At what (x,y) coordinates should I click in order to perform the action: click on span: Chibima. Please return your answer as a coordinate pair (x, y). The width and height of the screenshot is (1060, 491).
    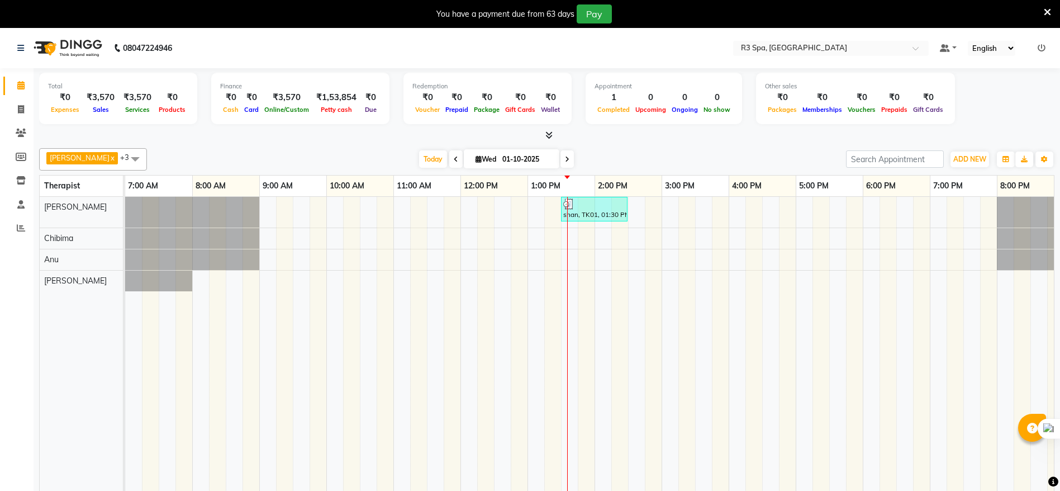
    Looking at the image, I should click on (59, 238).